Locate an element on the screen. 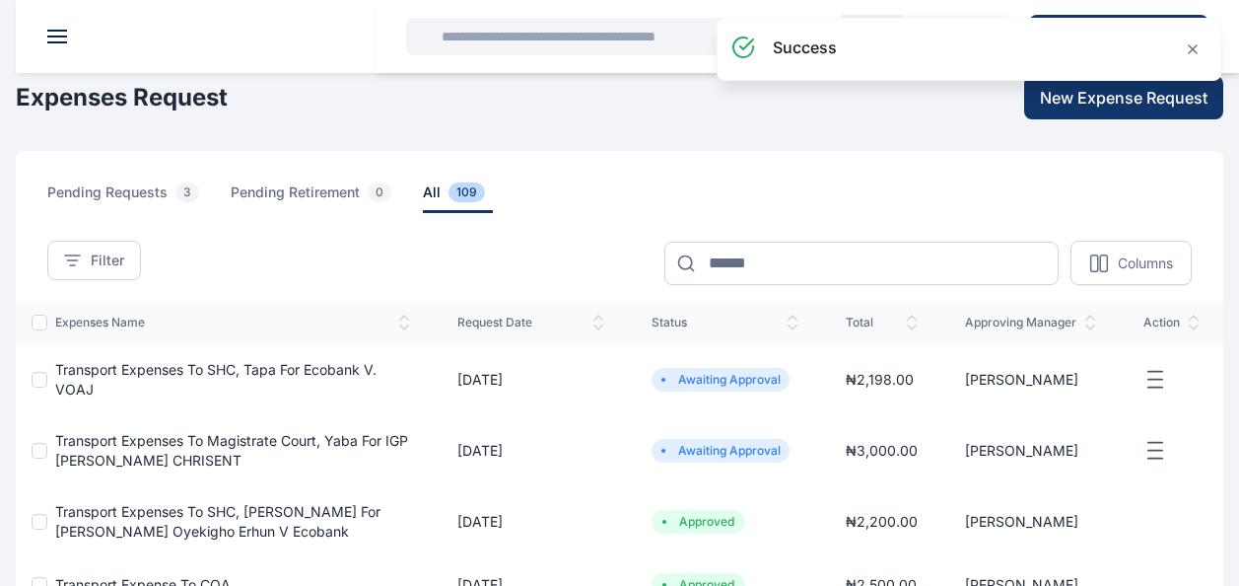 This screenshot has width=1239, height=586. a: all109 is located at coordinates (469, 197).